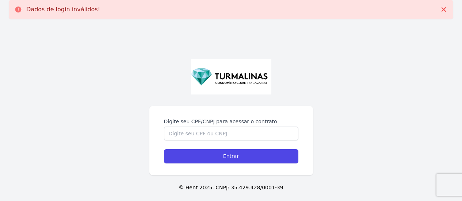 This screenshot has height=201, width=462. What do you see at coordinates (231, 122) in the screenshot?
I see `label: Digite seu CPF/CNPJ para acessar o contrato` at bounding box center [231, 122].